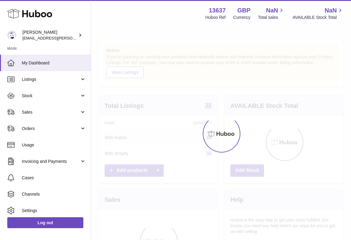 This screenshot has width=351, height=240. I want to click on strong: GBP, so click(244, 10).